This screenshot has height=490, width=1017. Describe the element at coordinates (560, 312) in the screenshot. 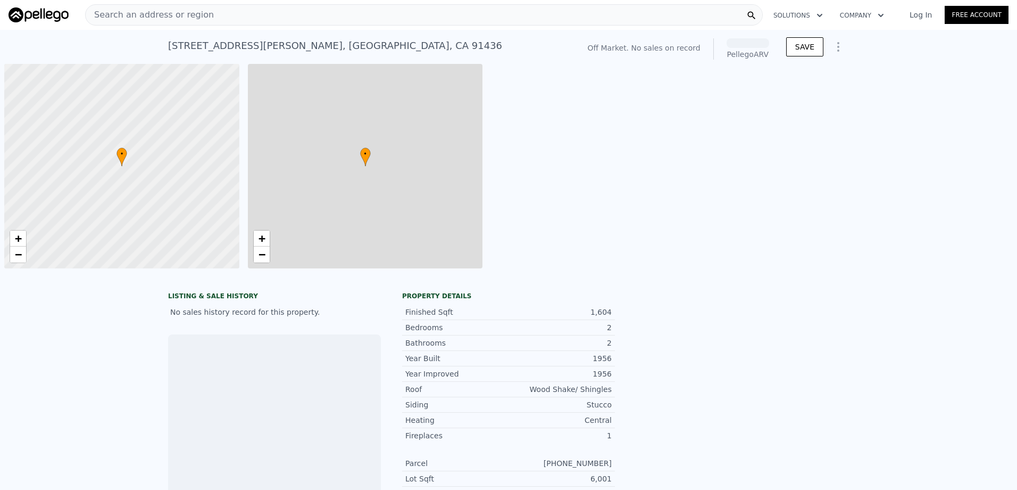

I see `div: 1,604` at that location.